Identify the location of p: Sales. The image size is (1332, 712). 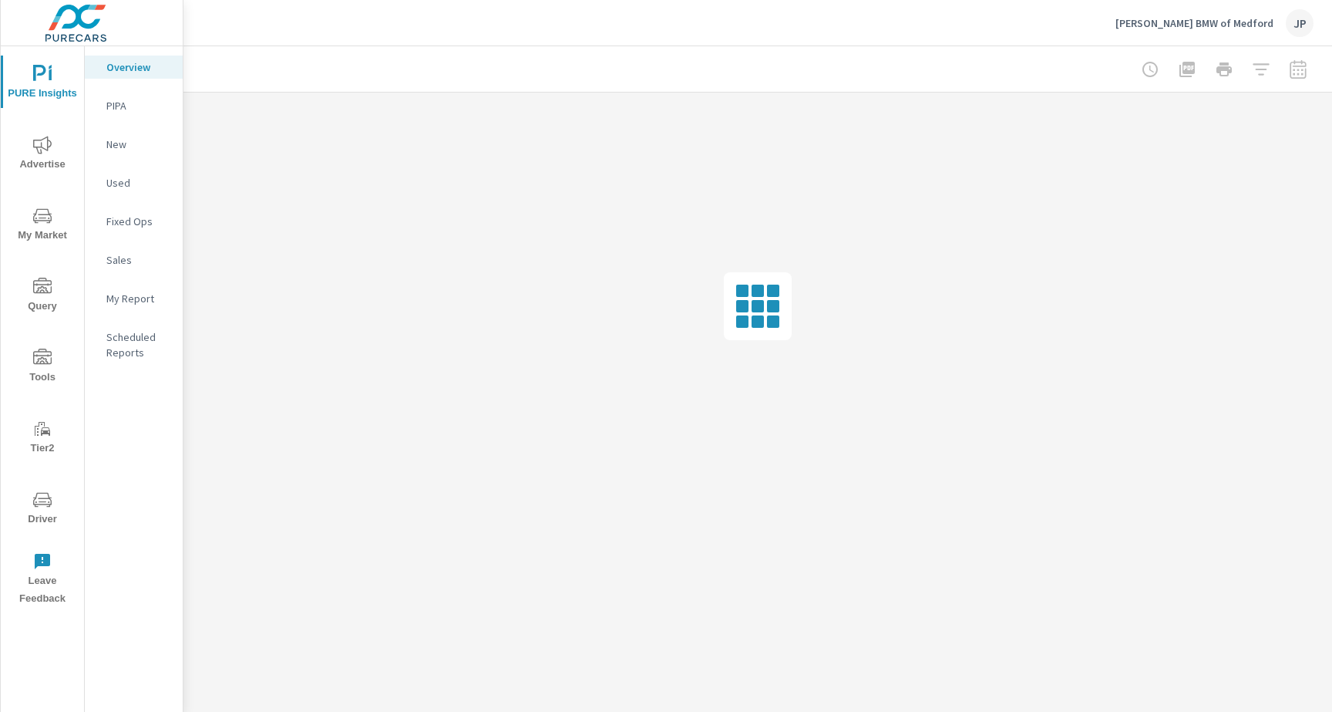
(138, 260).